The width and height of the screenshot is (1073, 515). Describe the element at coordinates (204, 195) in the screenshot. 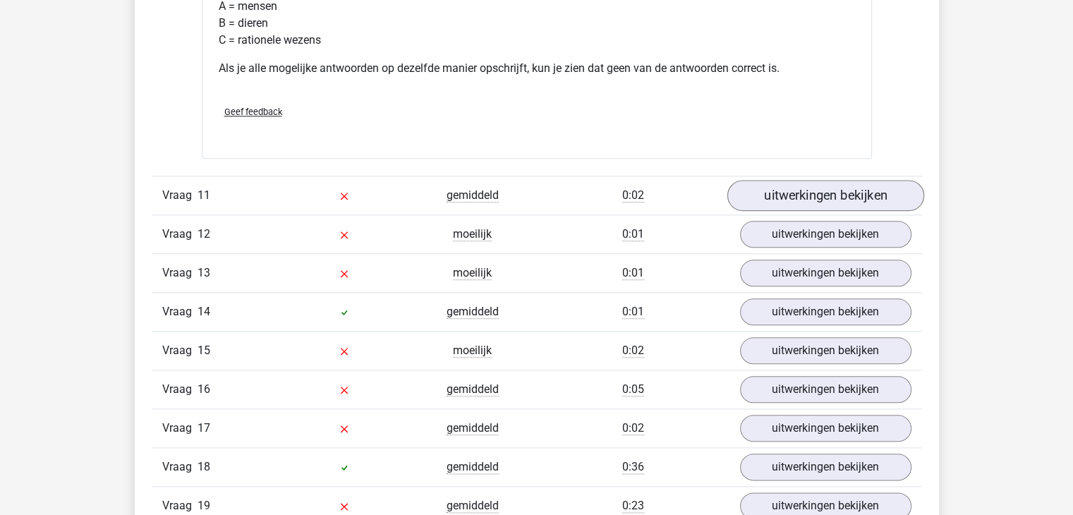

I see `span: 11` at that location.